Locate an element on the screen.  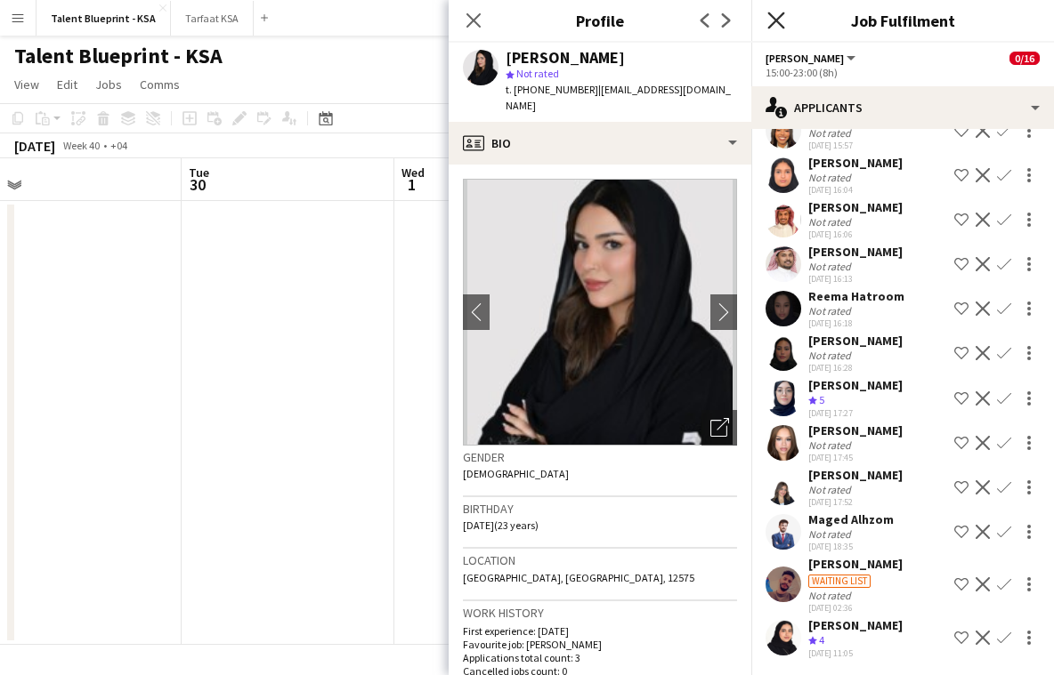
span: 0/16 is located at coordinates (1024, 58).